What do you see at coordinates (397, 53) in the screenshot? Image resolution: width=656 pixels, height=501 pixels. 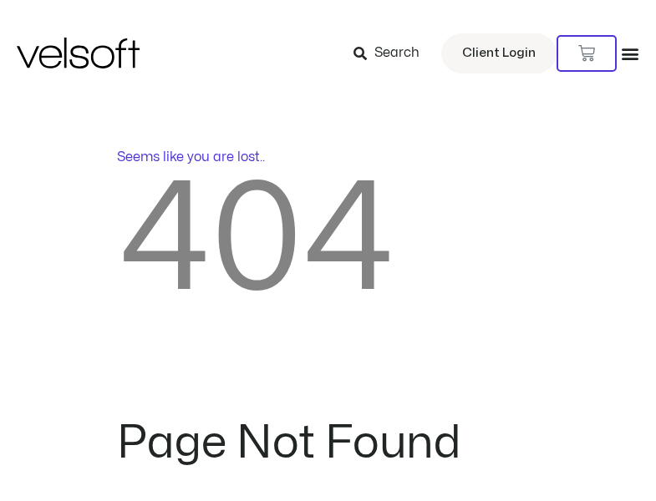 I see `span: Search` at bounding box center [397, 53].